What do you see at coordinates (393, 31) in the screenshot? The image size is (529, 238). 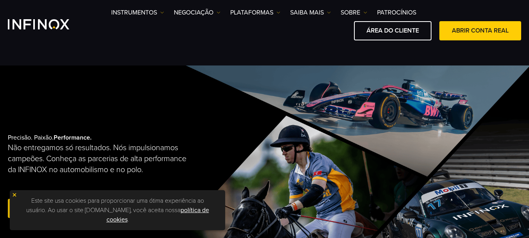 I see `a: ÁREA DO CLIENTE` at bounding box center [393, 31].